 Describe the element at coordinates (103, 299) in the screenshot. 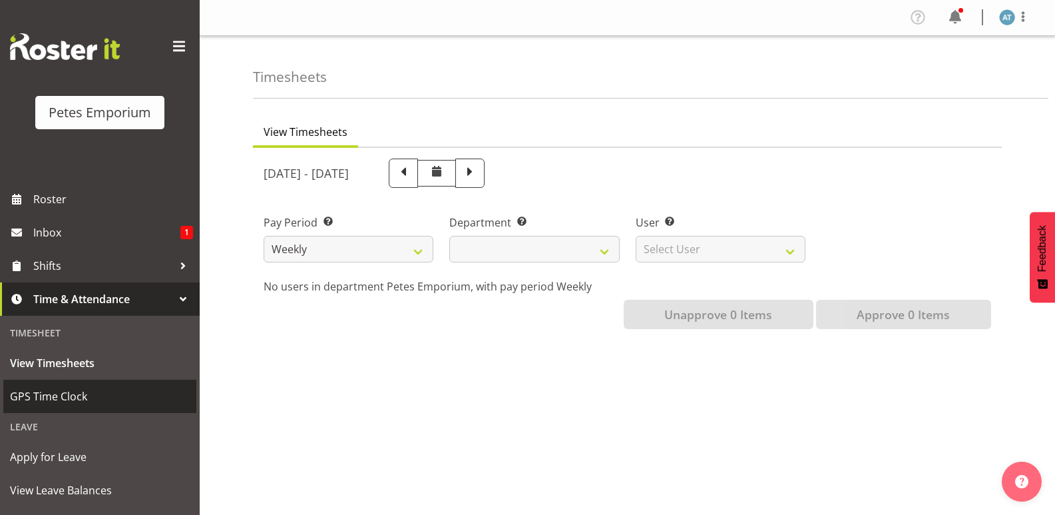

I see `span: Time & Attendance` at that location.